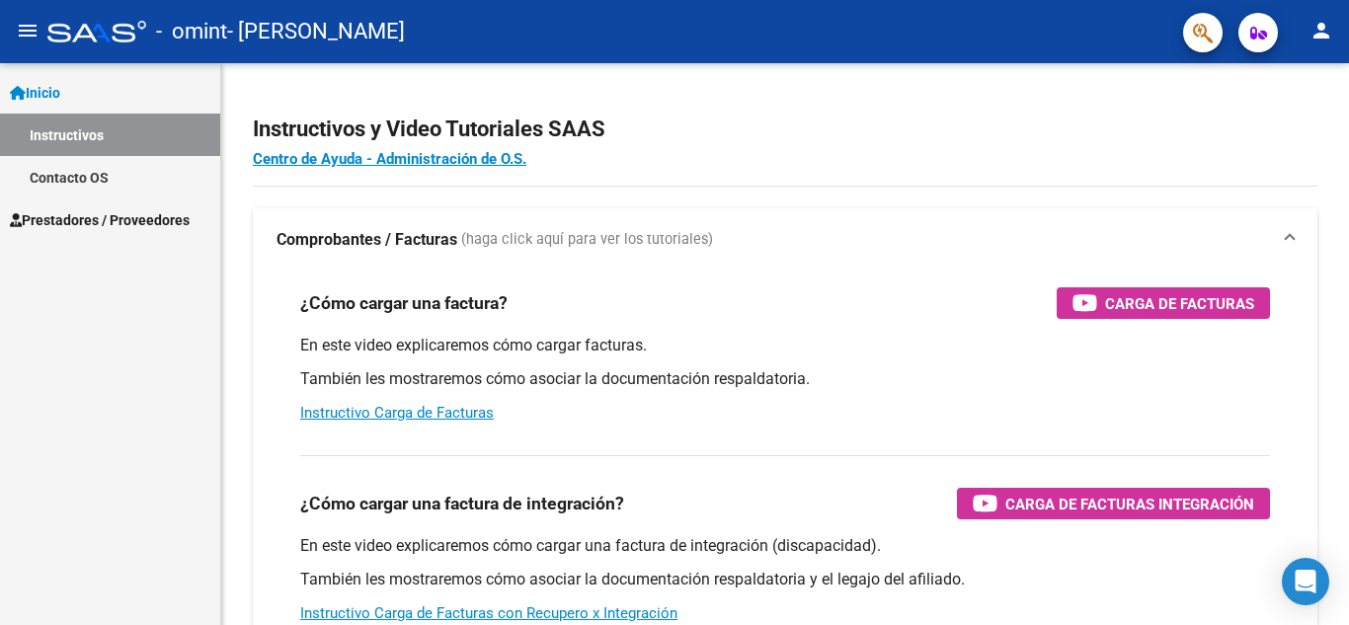 The width and height of the screenshot is (1349, 625). Describe the element at coordinates (1113, 504) in the screenshot. I see `button: Carga de Facturas Integración` at that location.